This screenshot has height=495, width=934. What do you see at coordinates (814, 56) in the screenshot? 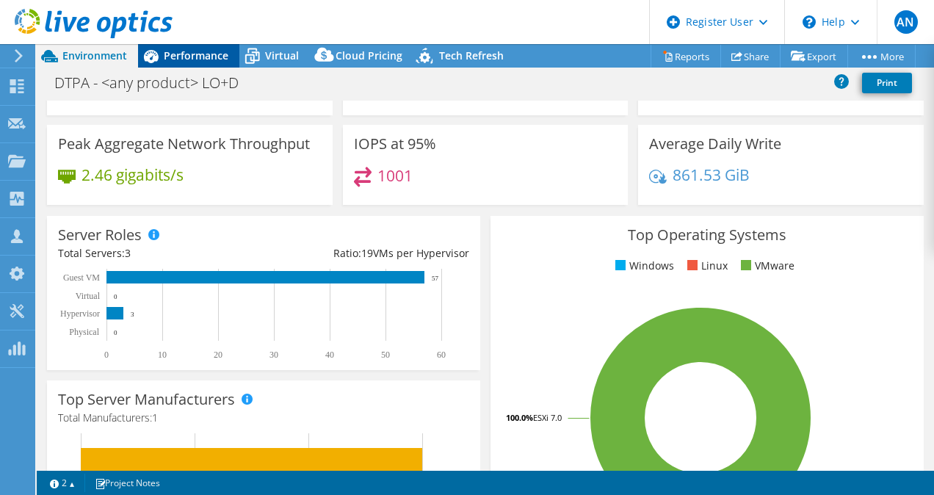
I see `a: Export` at bounding box center [814, 56].